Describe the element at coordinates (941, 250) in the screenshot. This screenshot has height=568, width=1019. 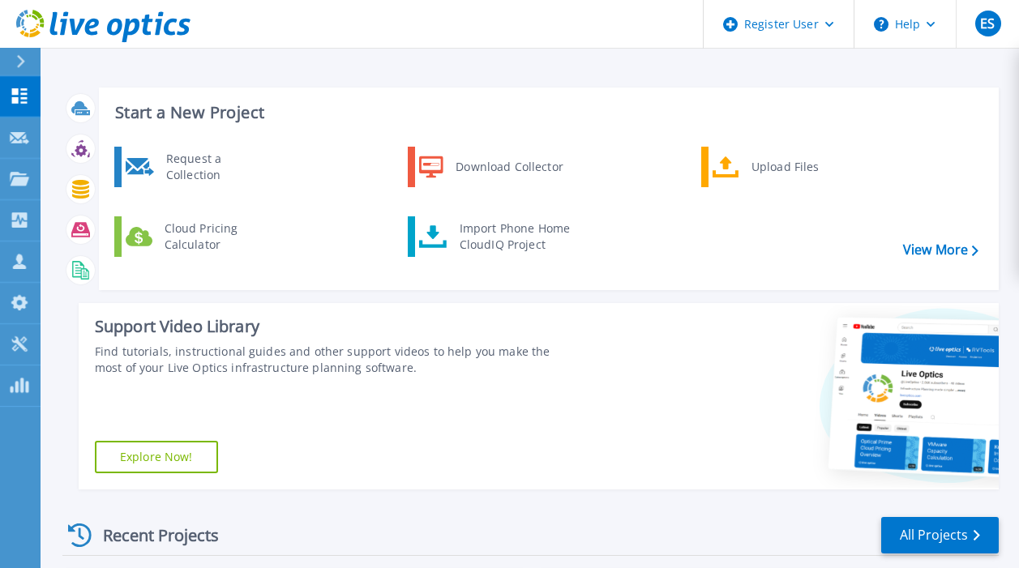
I see `a: View More` at that location.